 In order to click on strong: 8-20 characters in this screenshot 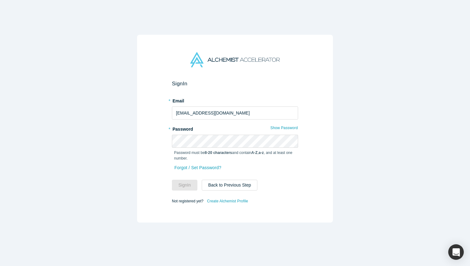, I will do `click(218, 153)`.